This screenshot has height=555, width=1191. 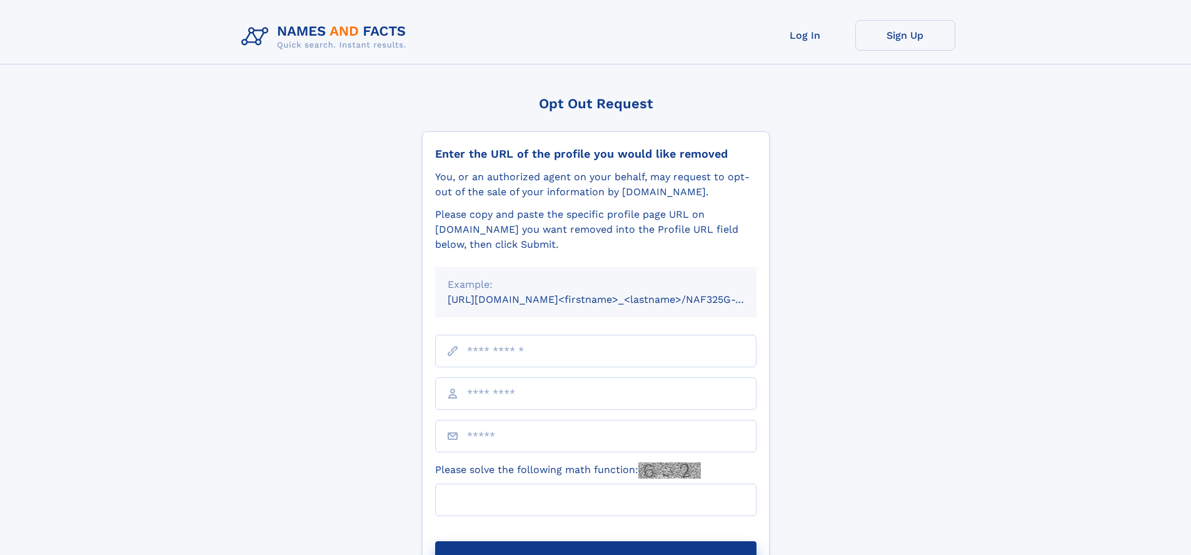 I want to click on img: Logo Names and Facts, so click(x=326, y=37).